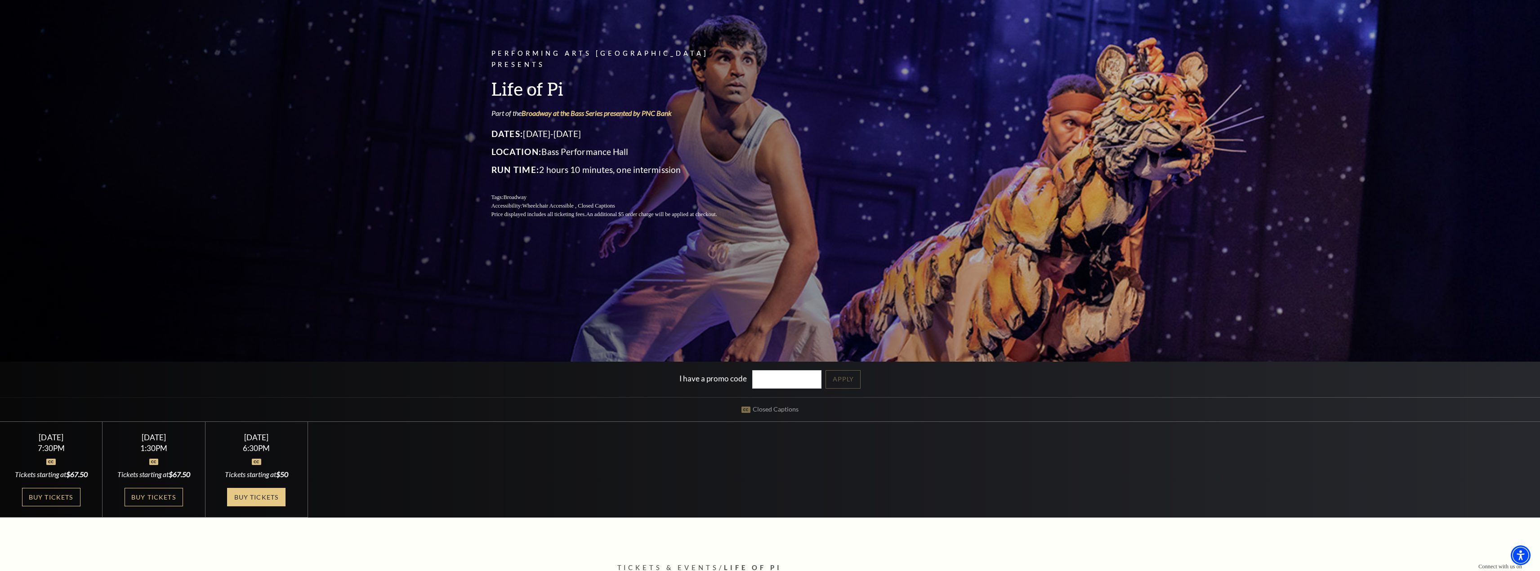 Image resolution: width=1540 pixels, height=571 pixels. I want to click on span: Broadway, so click(515, 197).